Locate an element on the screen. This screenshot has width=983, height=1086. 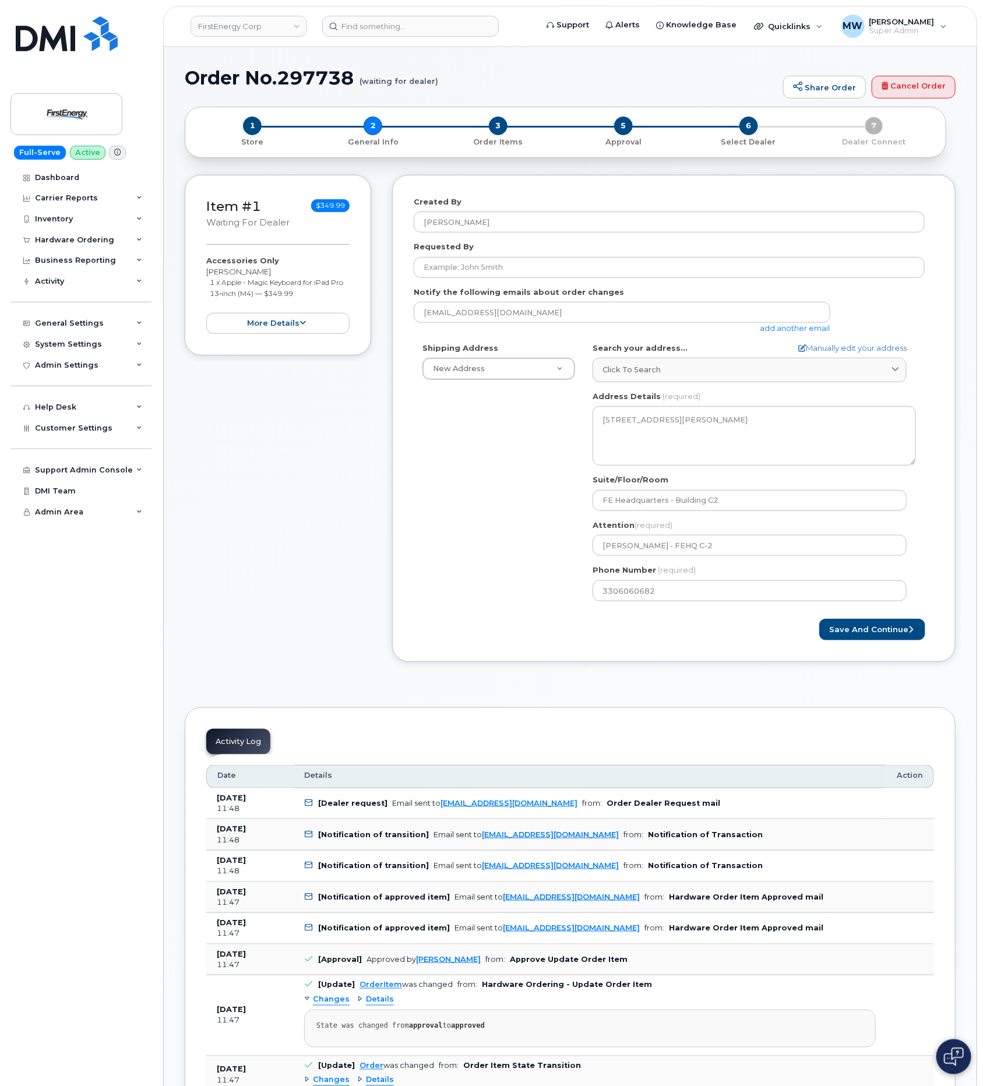
a: add another email is located at coordinates (795, 328).